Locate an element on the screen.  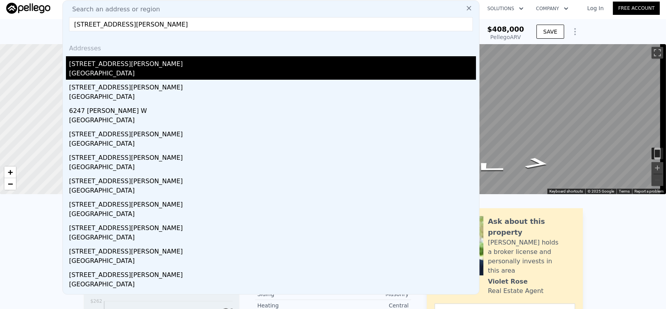
button: Toggle motion tracking is located at coordinates (658, 153).